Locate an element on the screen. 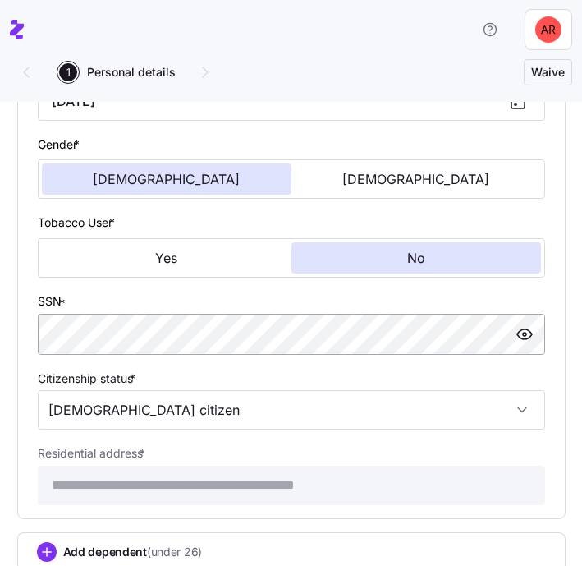 The height and width of the screenshot is (566, 582). label: SSN is located at coordinates (53, 301).